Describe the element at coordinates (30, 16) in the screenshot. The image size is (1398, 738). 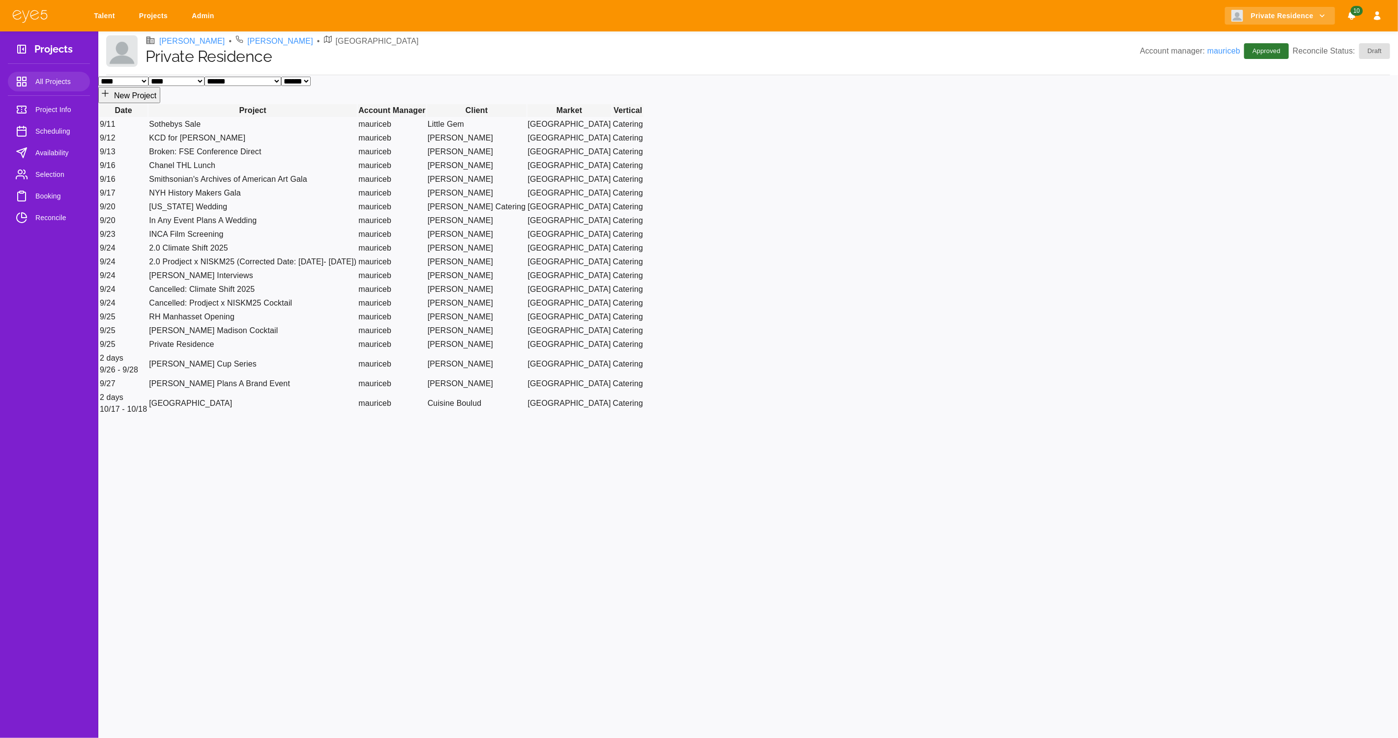
I see `img: eye5` at that location.